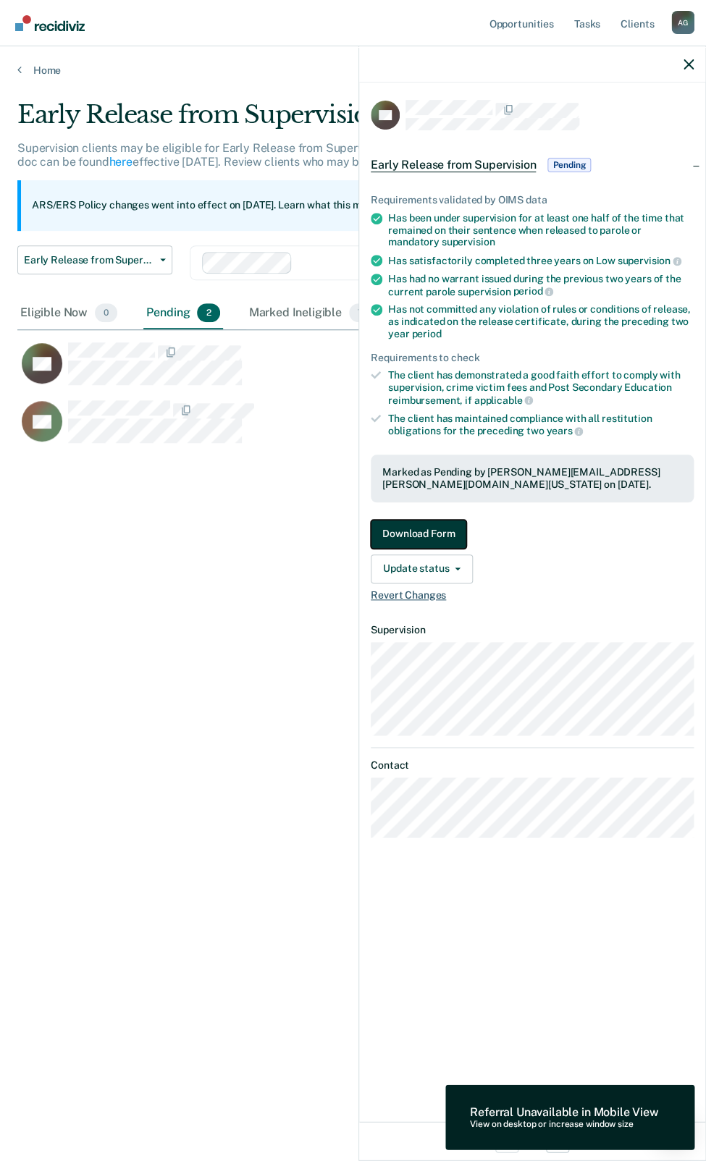 This screenshot has width=706, height=1161. I want to click on div: Requirements to check, so click(532, 358).